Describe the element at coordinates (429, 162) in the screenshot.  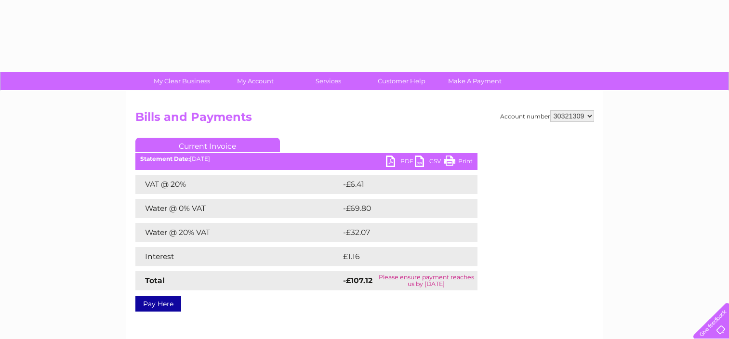
I see `a: CSV` at that location.